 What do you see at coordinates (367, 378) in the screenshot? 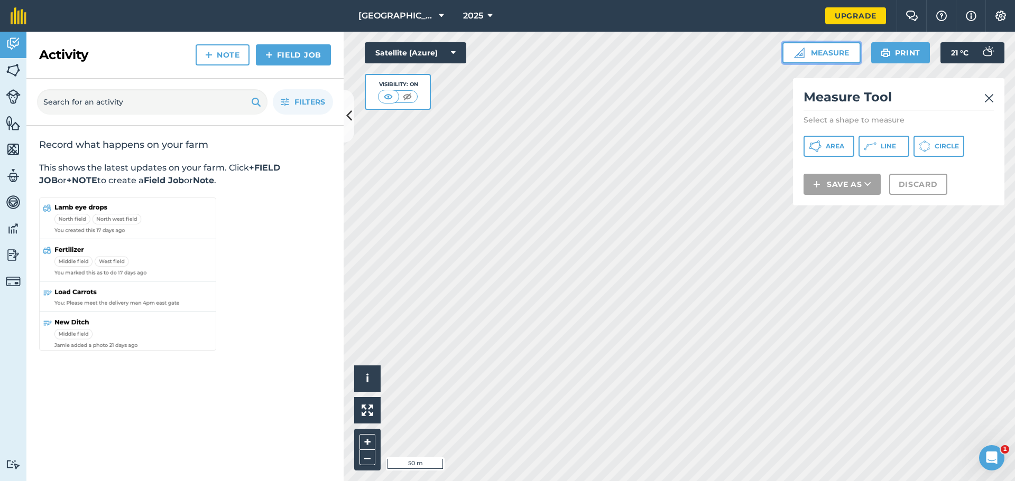
I see `span: i` at bounding box center [367, 378].